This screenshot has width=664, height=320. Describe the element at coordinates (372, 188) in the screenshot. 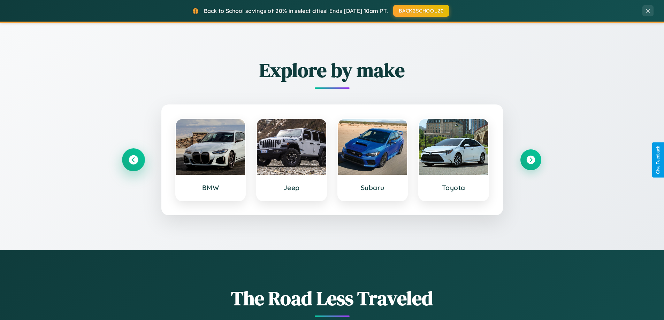

I see `h3: Subaru` at that location.